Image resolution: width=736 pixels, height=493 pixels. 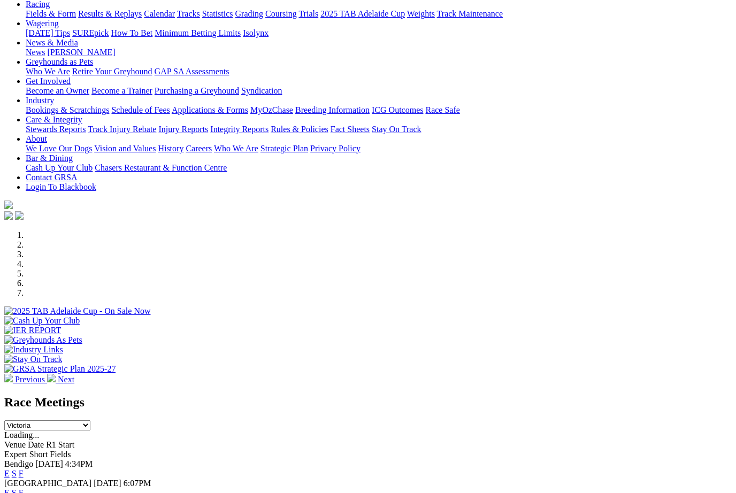 I want to click on a: Strategic Plan, so click(x=284, y=148).